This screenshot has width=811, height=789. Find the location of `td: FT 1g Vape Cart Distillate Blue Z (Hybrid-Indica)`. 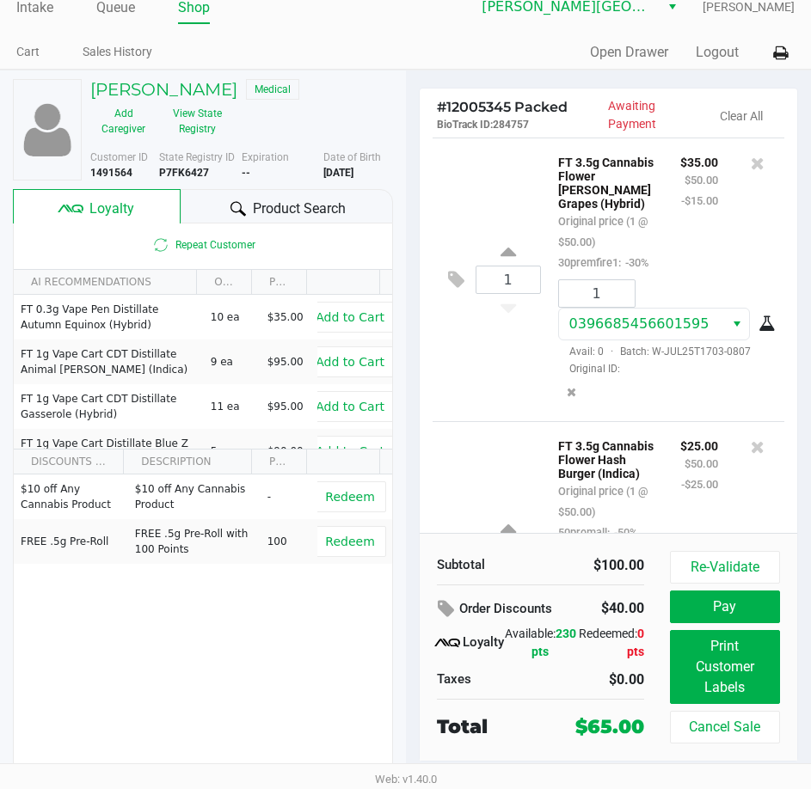

td: FT 1g Vape Cart Distillate Blue Z (Hybrid-Indica) is located at coordinates (108, 451).